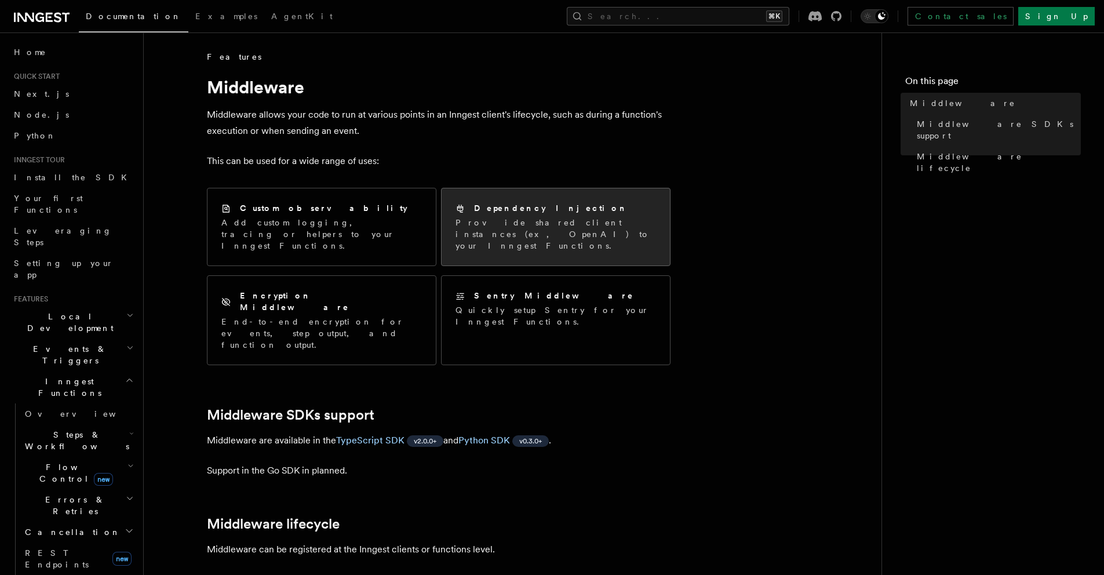 The image size is (1104, 575). Describe the element at coordinates (370, 440) in the screenshot. I see `a: TypeScript SDK` at that location.